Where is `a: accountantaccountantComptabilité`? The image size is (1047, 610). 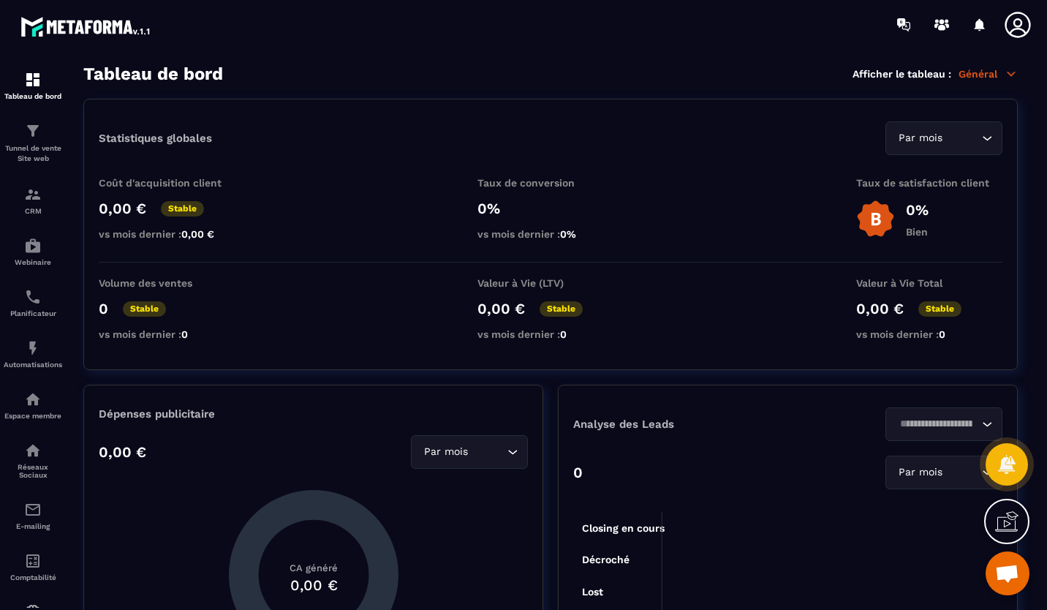 a: accountantaccountantComptabilité is located at coordinates (33, 566).